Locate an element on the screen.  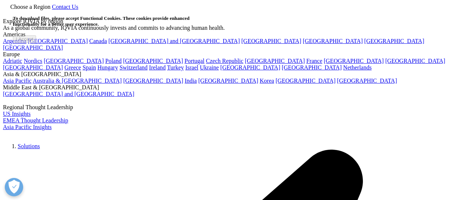
span: EMEA Thought Leadership is located at coordinates (35, 120).